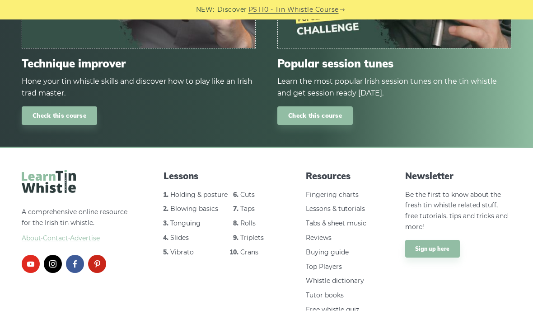 This screenshot has height=311, width=533. I want to click on a: Vibrato, so click(182, 252).